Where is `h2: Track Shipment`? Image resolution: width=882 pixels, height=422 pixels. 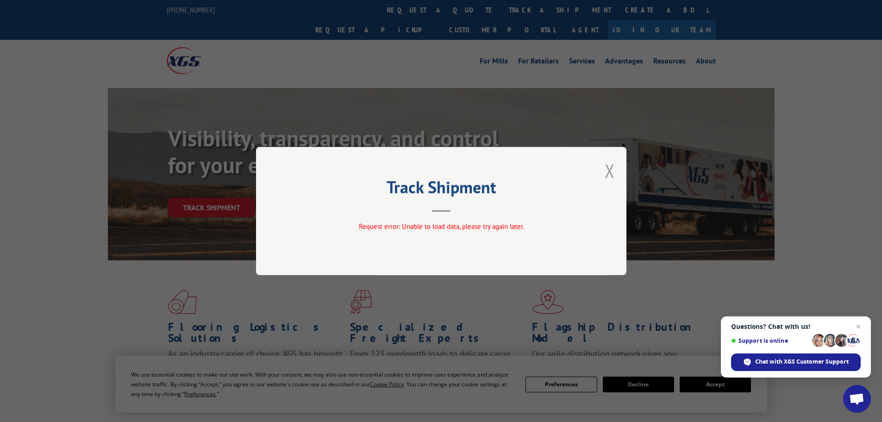
h2: Track Shipment is located at coordinates (441, 189).